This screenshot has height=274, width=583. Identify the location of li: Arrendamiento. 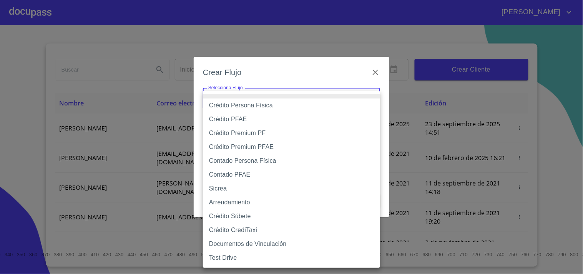
(291, 202).